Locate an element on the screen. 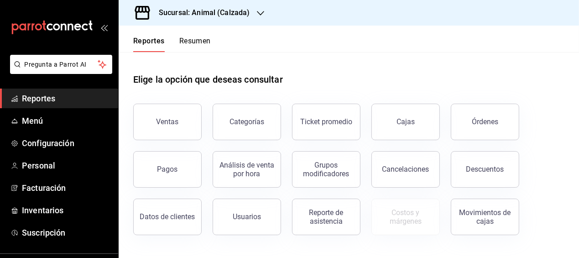 This screenshot has width=579, height=258. div: Grupos modificadores is located at coordinates (326, 169).